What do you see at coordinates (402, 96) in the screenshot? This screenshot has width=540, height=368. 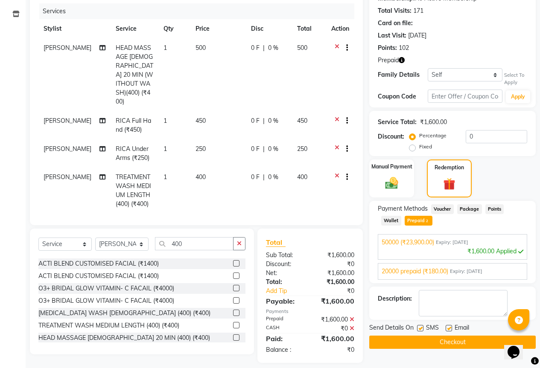 I see `div: Coupon Code` at bounding box center [402, 96].